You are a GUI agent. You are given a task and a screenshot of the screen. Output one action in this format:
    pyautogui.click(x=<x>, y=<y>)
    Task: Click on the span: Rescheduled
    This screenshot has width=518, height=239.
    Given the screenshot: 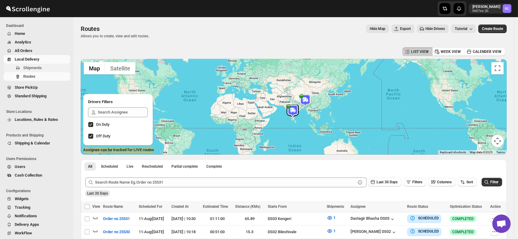 What is the action you would take?
    pyautogui.click(x=152, y=166)
    